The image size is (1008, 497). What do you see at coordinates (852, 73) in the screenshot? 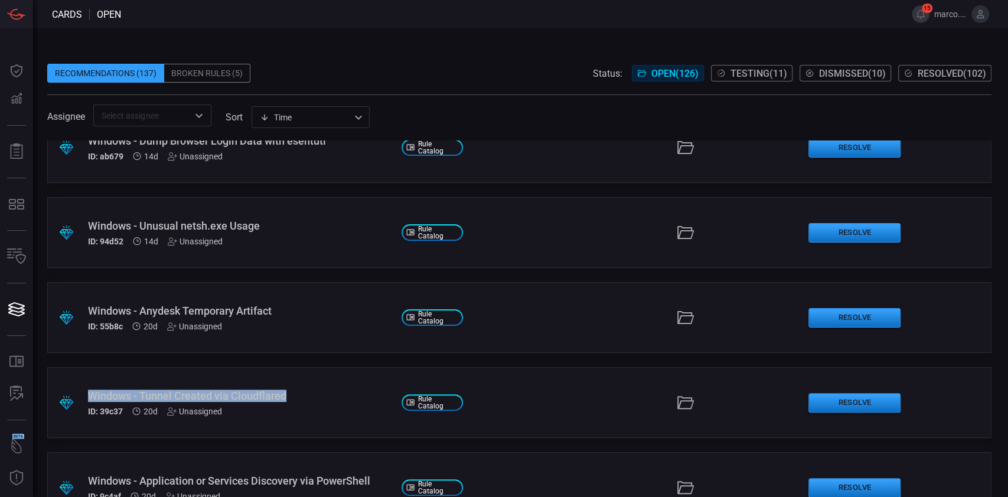
I see `span: Dismissed ( 10 )` at bounding box center [852, 73].